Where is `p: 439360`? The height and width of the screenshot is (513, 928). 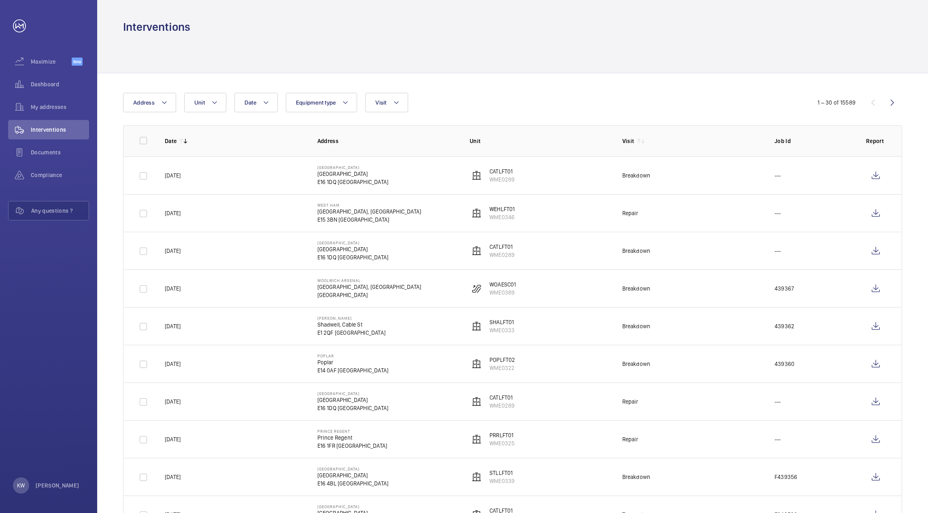
p: 439360 is located at coordinates (784, 364).